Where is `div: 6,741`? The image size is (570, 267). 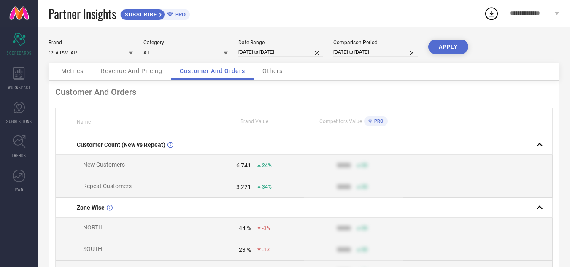
div: 6,741 is located at coordinates (243, 165).